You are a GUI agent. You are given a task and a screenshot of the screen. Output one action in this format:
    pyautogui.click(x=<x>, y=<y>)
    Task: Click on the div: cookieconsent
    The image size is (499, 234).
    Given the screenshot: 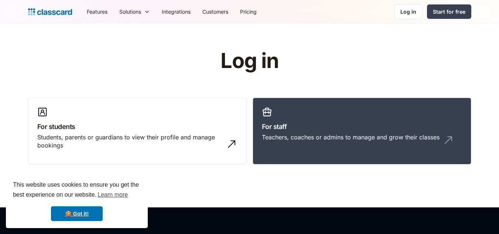 What is the action you would take?
    pyautogui.click(x=77, y=201)
    